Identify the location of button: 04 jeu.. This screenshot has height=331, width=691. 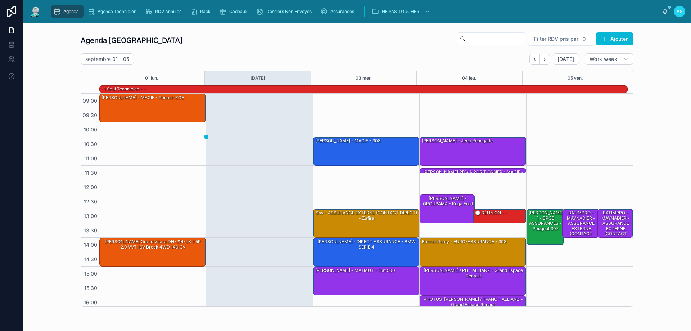
(470, 78).